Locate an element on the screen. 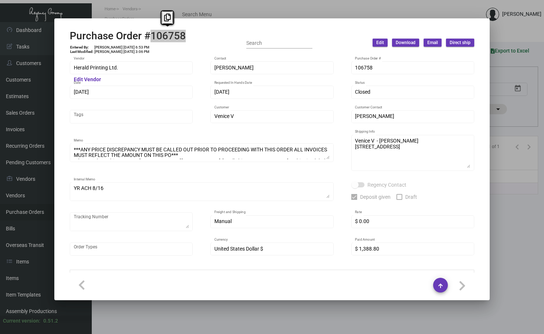 This screenshot has width=544, height=334. button: Direct ship is located at coordinates (460, 43).